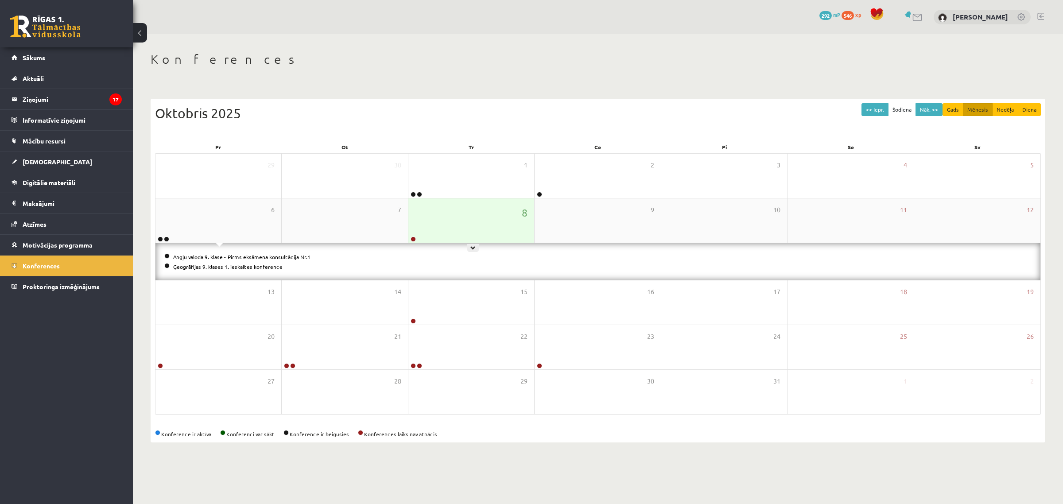 The width and height of the screenshot is (1063, 504). I want to click on span: 17, so click(777, 292).